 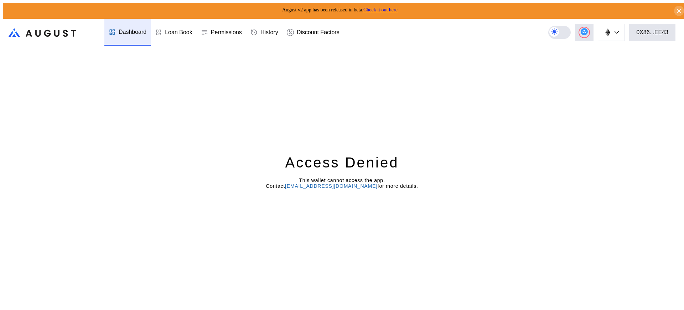 What do you see at coordinates (269, 32) in the screenshot?
I see `div: History` at bounding box center [269, 32].